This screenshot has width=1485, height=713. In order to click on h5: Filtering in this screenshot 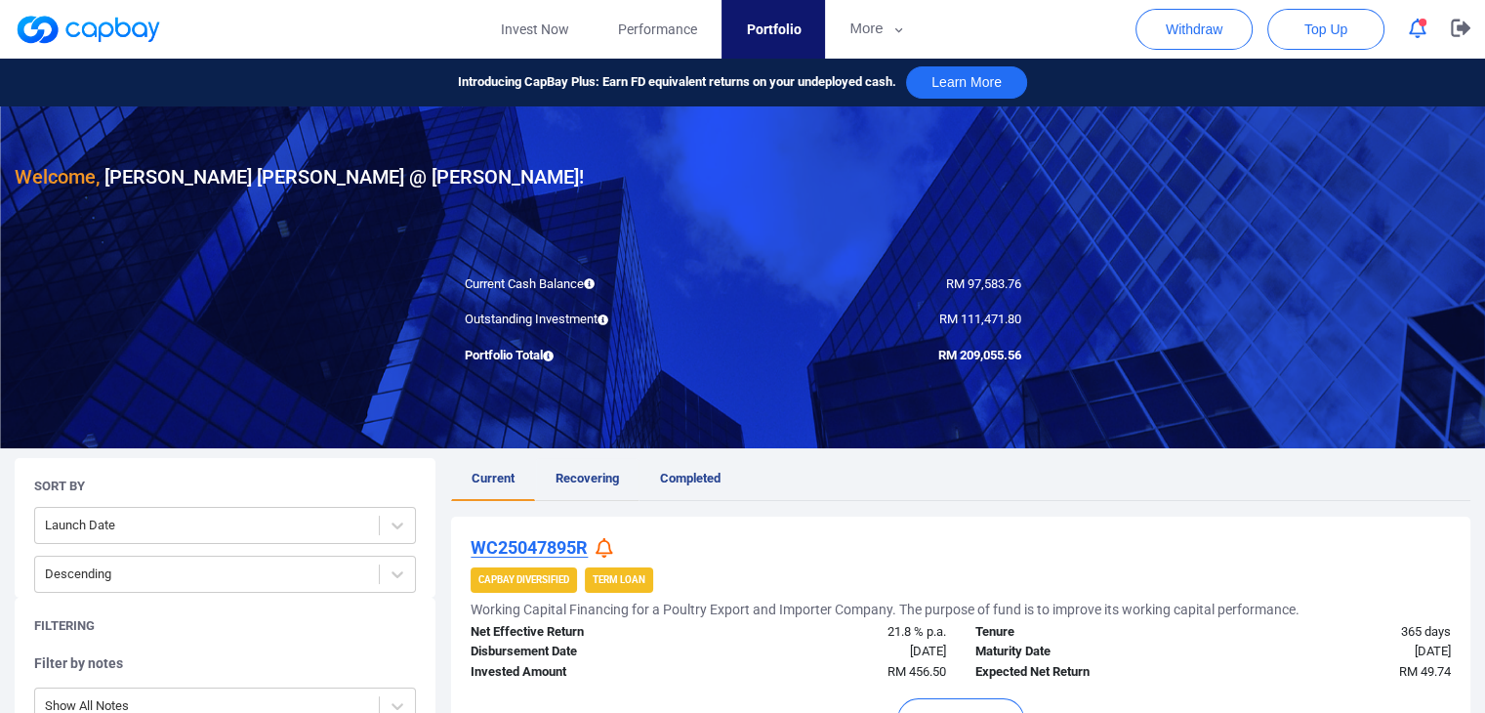, I will do `click(64, 626)`.